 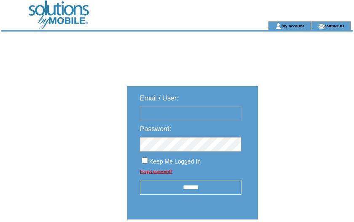 I want to click on a: Forgot password?, so click(x=157, y=171).